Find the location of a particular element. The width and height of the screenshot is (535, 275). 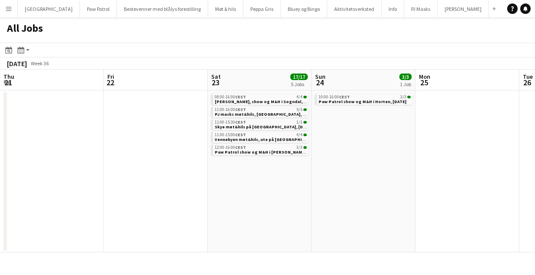

span: 12:00-16:00 is located at coordinates (230, 147).